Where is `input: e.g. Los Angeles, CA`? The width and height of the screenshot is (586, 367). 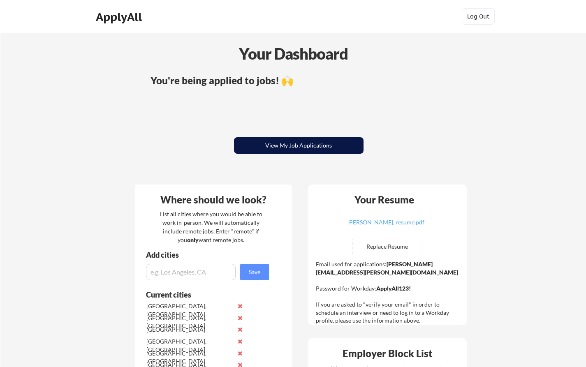 input: e.g. Los Angeles, CA is located at coordinates (191, 272).